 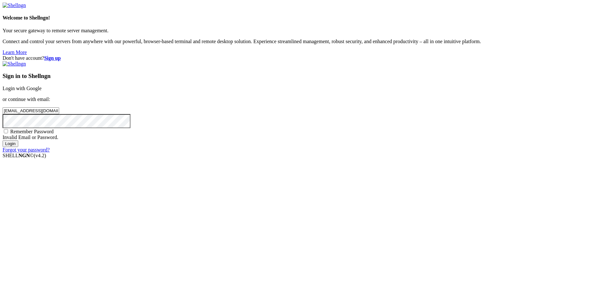 What do you see at coordinates (307, 76) in the screenshot?
I see `h3: Sign in to Shellngn` at bounding box center [307, 76].